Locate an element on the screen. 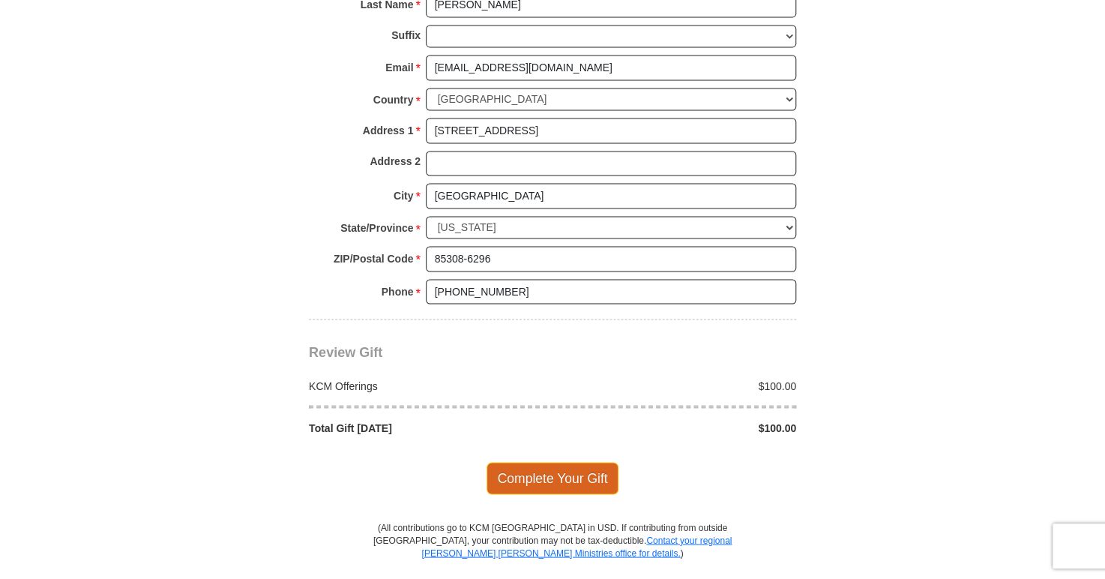  strong: State/Province is located at coordinates (376, 228).